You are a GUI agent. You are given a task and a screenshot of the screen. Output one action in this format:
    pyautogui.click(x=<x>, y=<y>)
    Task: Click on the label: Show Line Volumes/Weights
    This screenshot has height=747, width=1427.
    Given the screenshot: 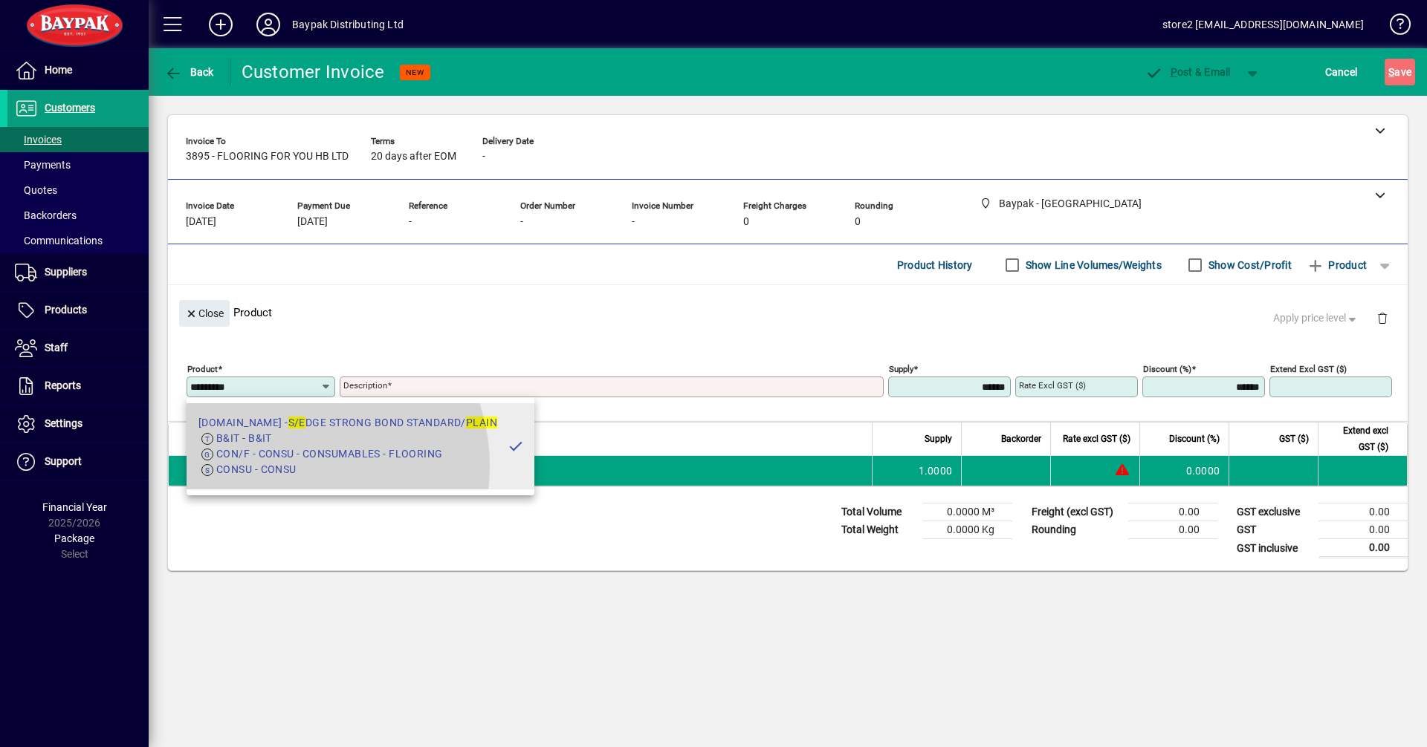 What is the action you would take?
    pyautogui.click(x=1092, y=265)
    